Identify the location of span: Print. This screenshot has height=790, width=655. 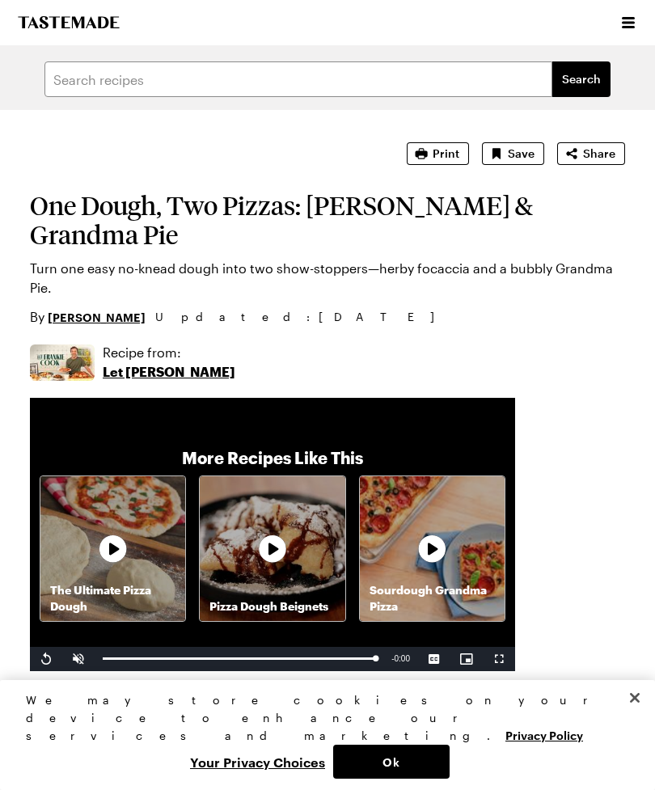
(446, 154).